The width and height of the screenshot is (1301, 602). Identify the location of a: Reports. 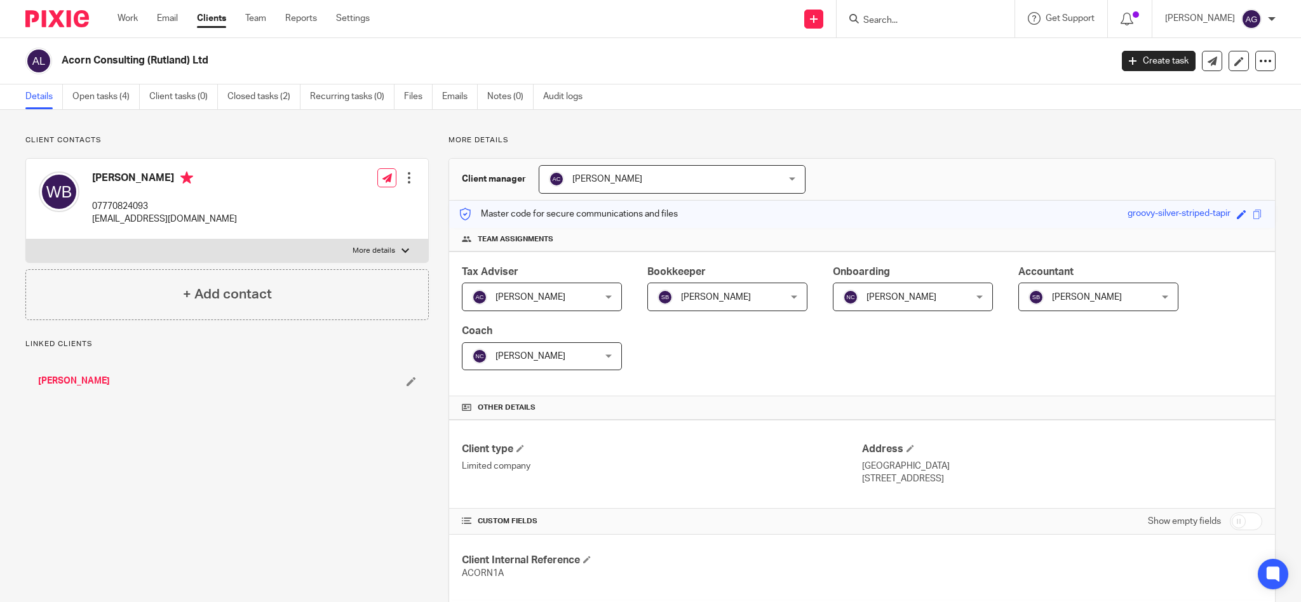
(301, 18).